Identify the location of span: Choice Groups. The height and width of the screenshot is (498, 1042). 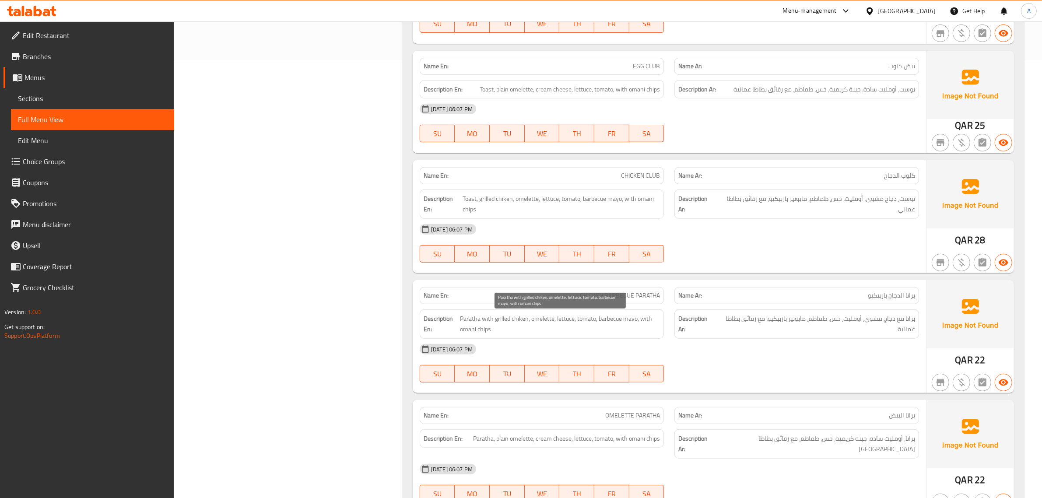
(95, 161).